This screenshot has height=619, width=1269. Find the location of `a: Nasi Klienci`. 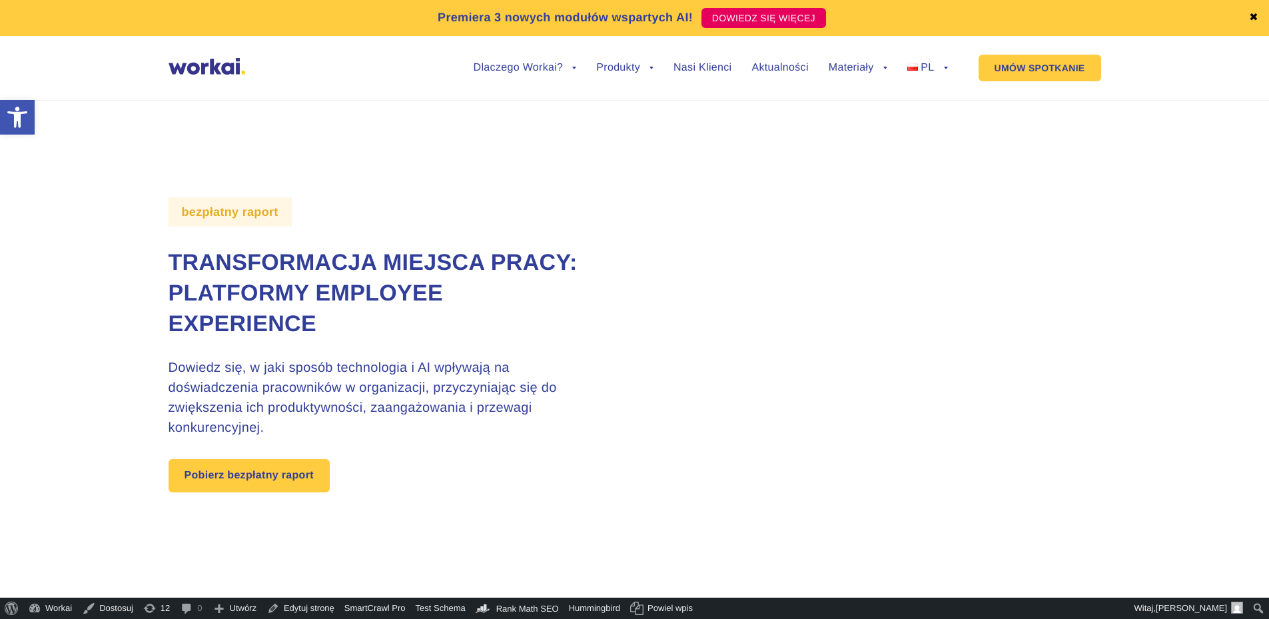

a: Nasi Klienci is located at coordinates (702, 68).